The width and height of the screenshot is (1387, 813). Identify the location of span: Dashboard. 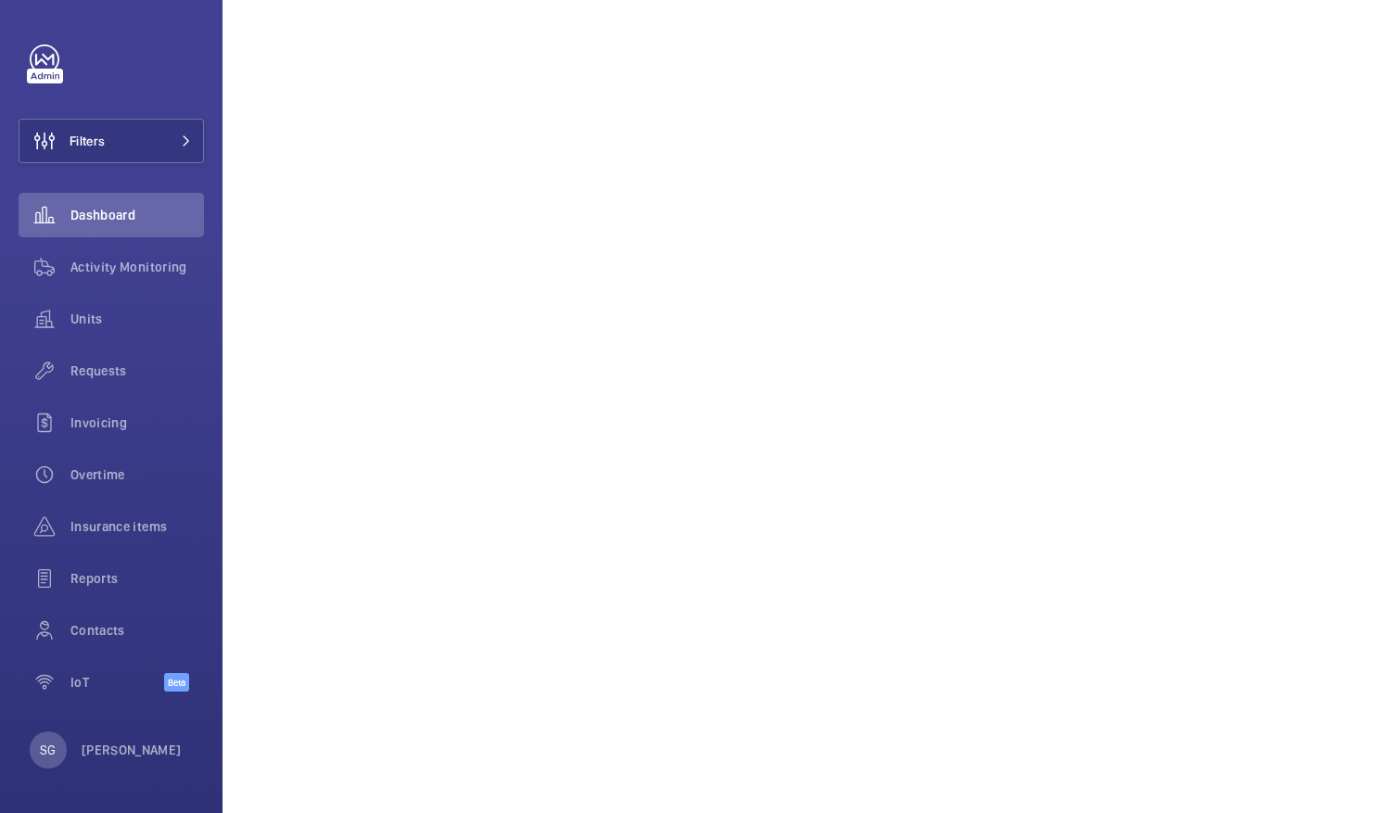
(137, 215).